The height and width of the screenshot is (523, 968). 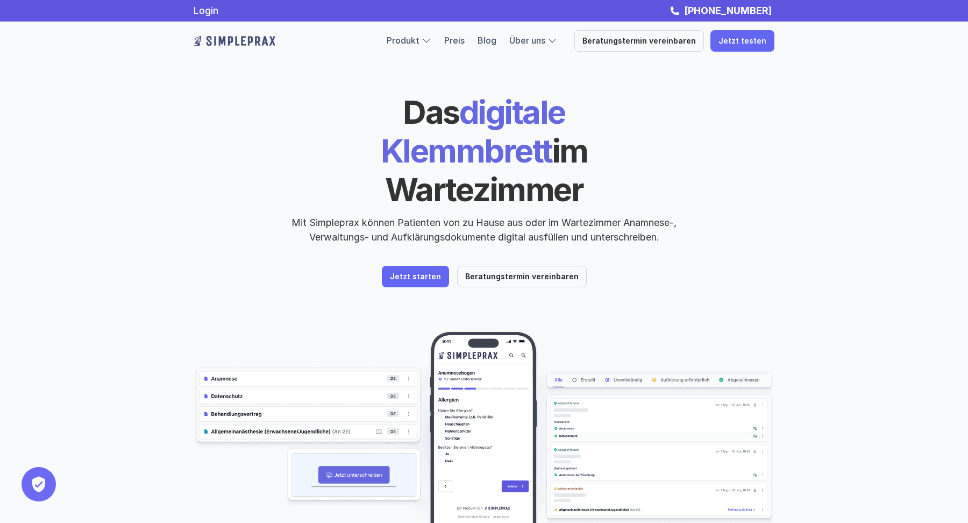 What do you see at coordinates (431, 112) in the screenshot?
I see `span: Das` at bounding box center [431, 112].